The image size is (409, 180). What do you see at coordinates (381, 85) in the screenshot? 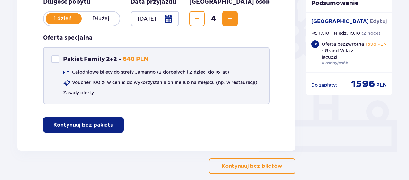
I see `p: PLN` at bounding box center [381, 85].